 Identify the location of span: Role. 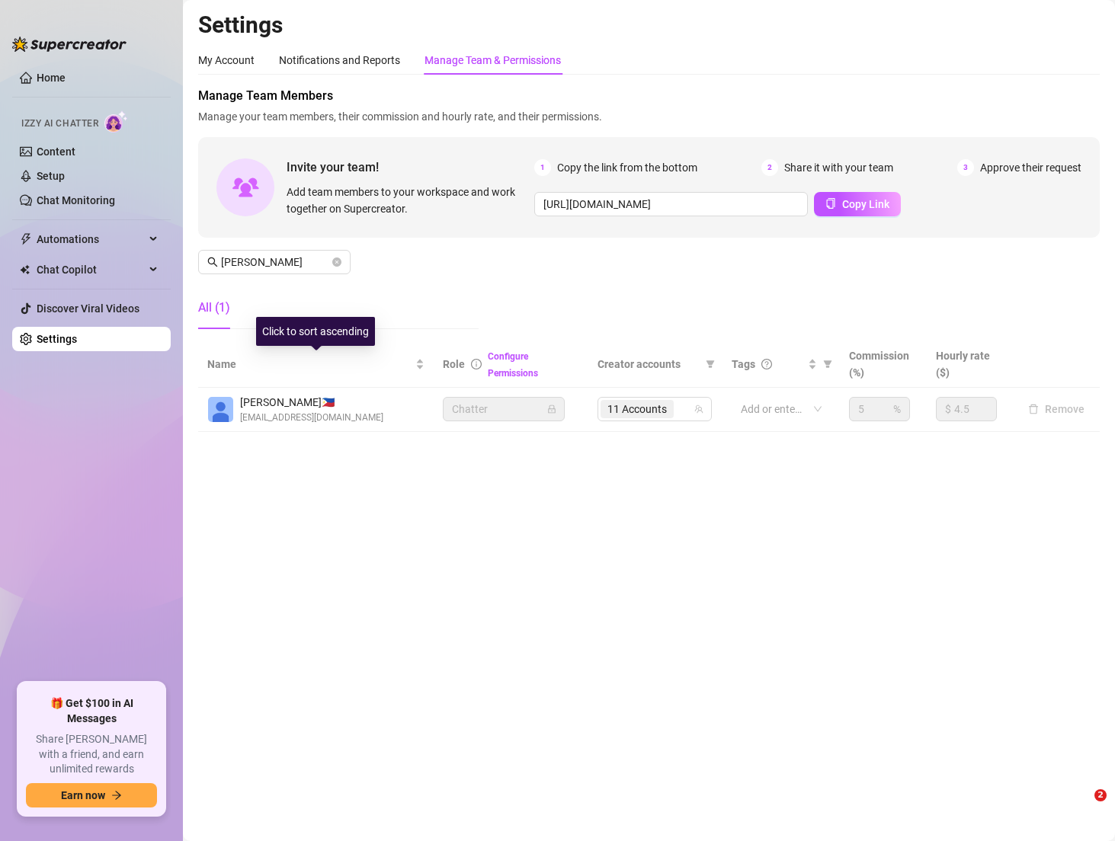
(453, 364).